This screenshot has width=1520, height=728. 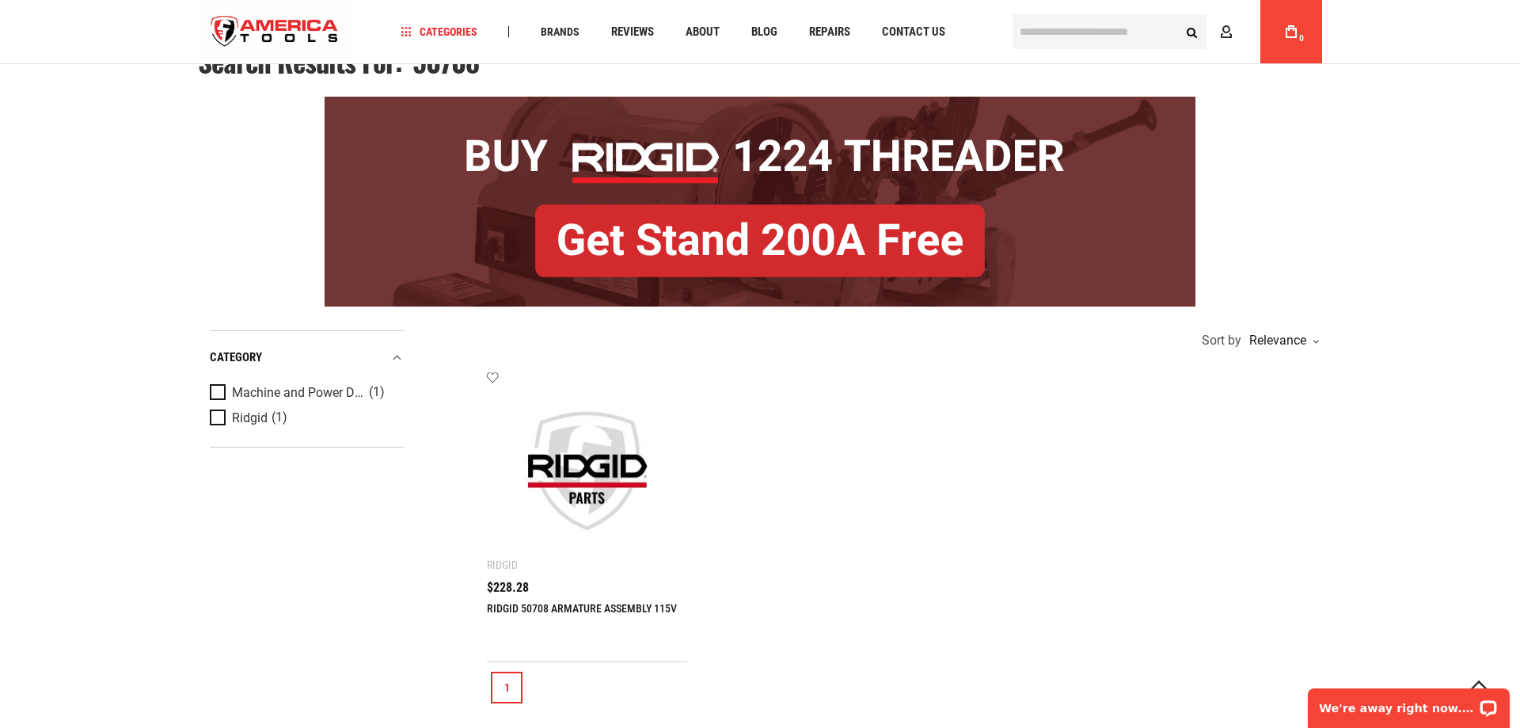 I want to click on span: Repairs, so click(x=830, y=32).